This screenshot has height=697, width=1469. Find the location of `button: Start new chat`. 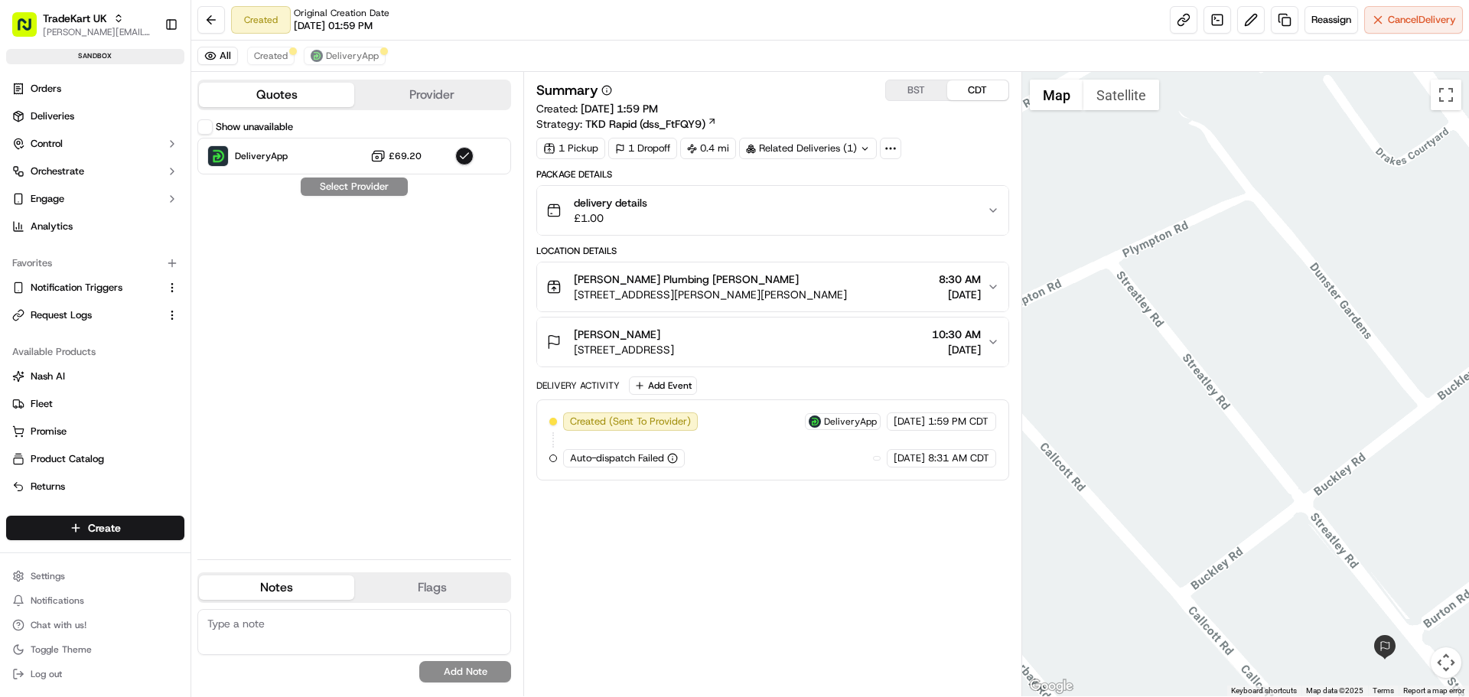

button: Start new chat is located at coordinates (269, 160).